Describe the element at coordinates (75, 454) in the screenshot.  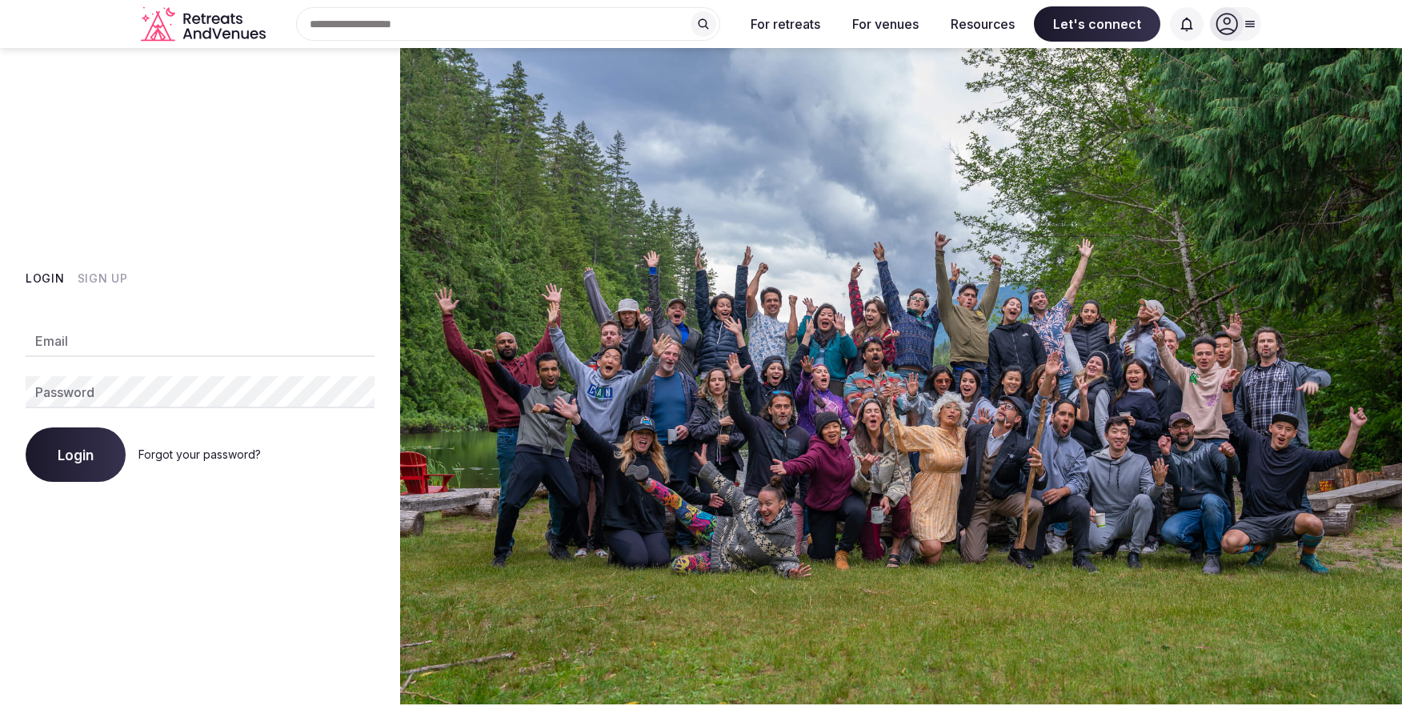
I see `span: Login` at that location.